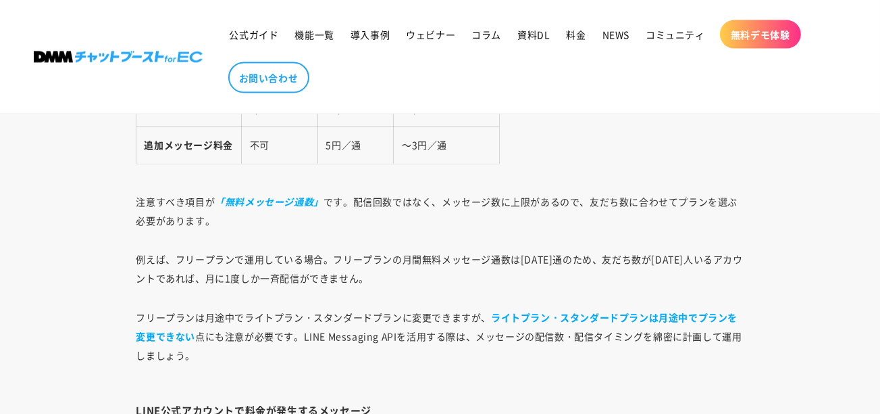  What do you see at coordinates (430, 34) in the screenshot?
I see `a: ウェビナー` at bounding box center [430, 34].